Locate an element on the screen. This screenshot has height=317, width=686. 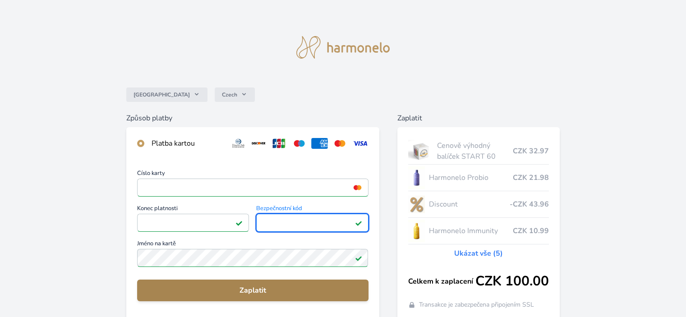
img: start.jpg is located at coordinates (421, 151).